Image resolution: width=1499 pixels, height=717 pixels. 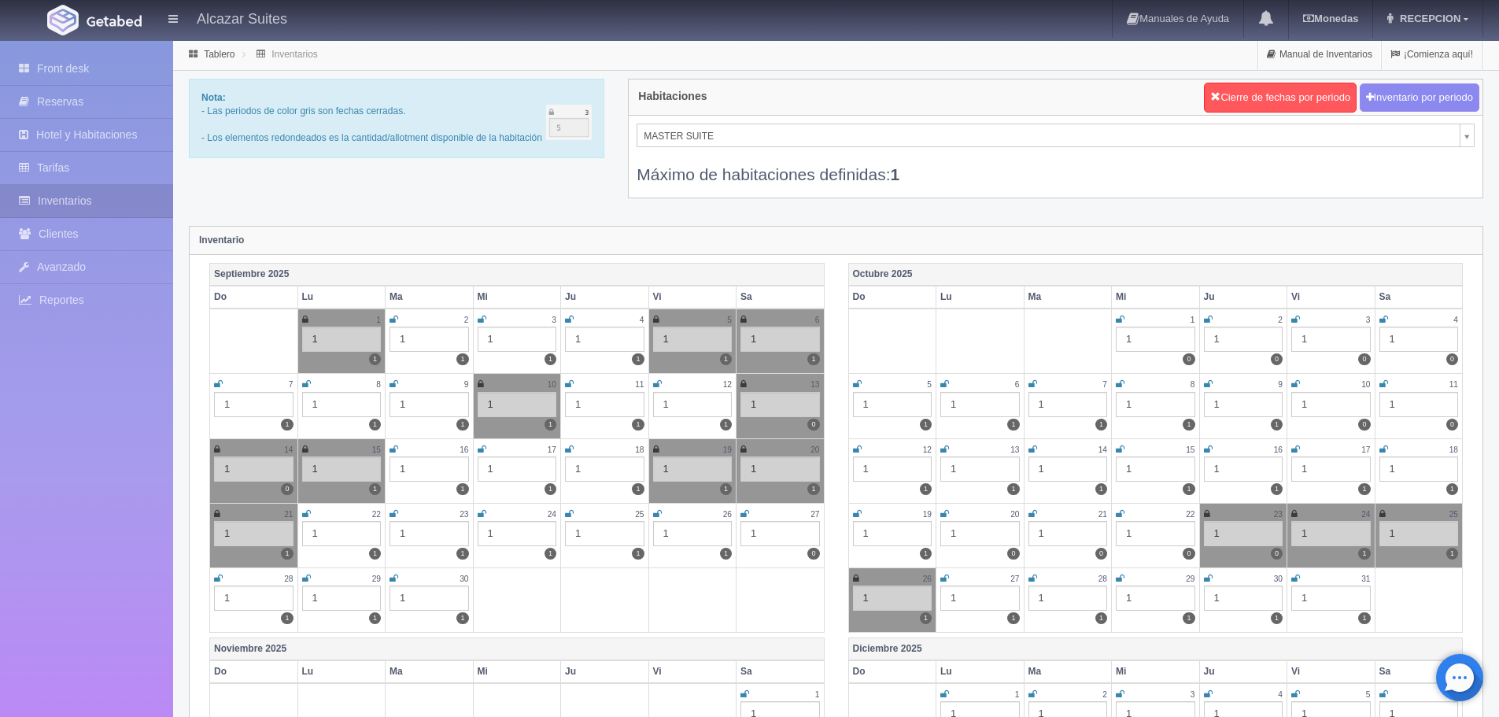 I want to click on small: 9, so click(x=1281, y=384).